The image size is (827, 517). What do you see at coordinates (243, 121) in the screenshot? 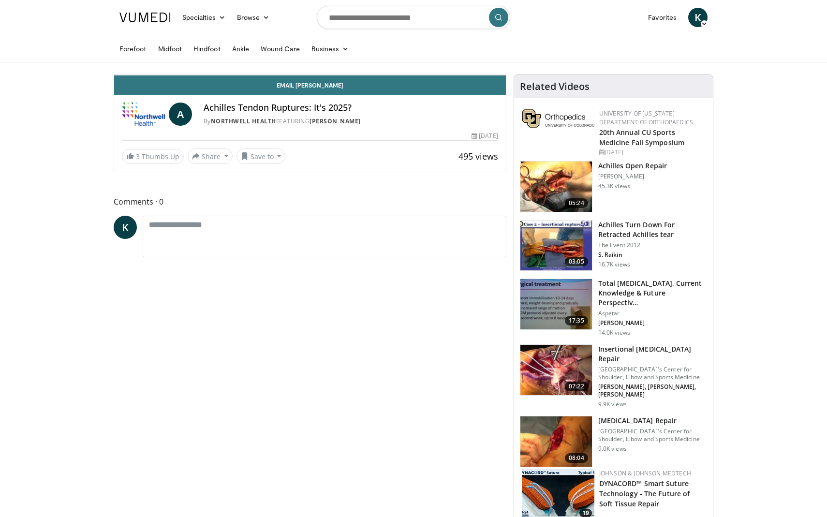
I see `a: Northwell Health` at bounding box center [243, 121].